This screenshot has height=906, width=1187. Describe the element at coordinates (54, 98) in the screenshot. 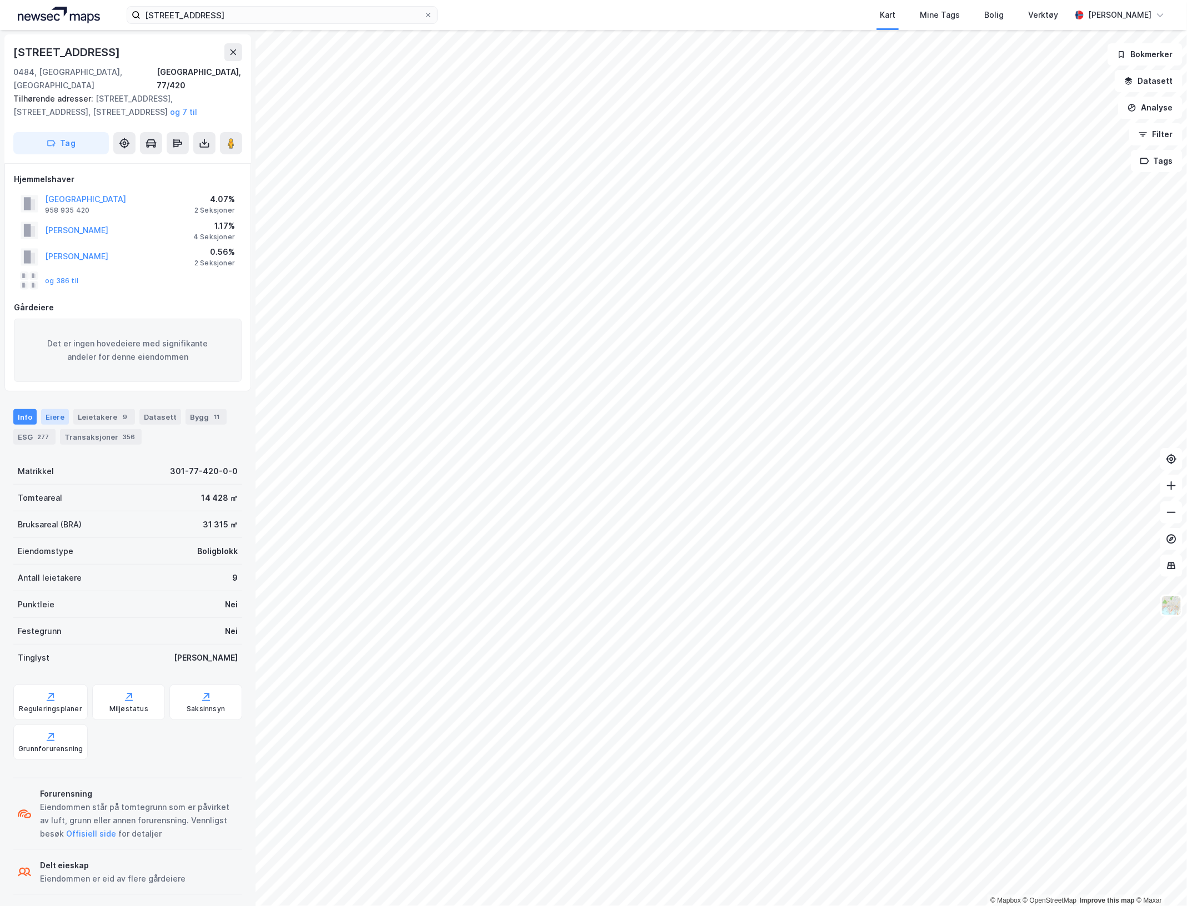

I see `span: Tilhørende adresser:` at that location.